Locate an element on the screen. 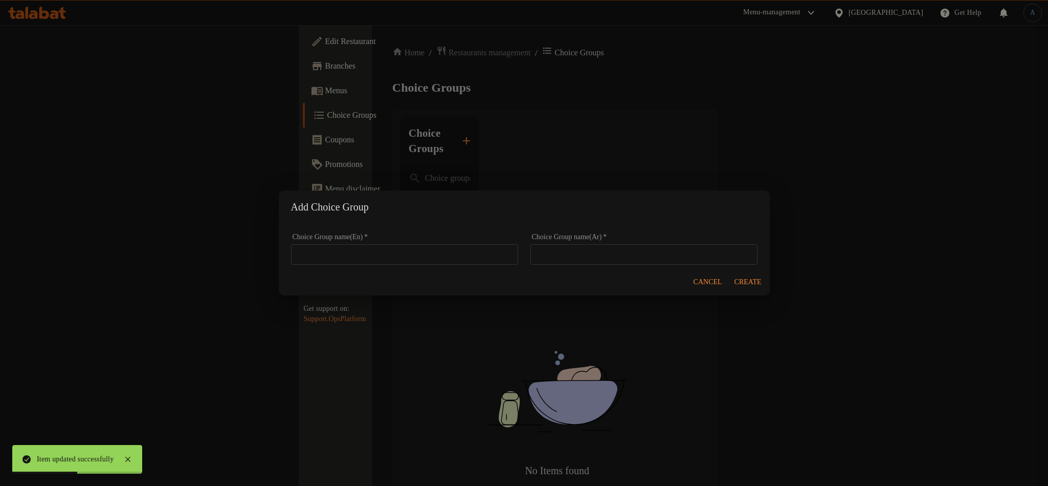 This screenshot has height=486, width=1048. input: Please enter Choice Group name(ar) is located at coordinates (644, 254).